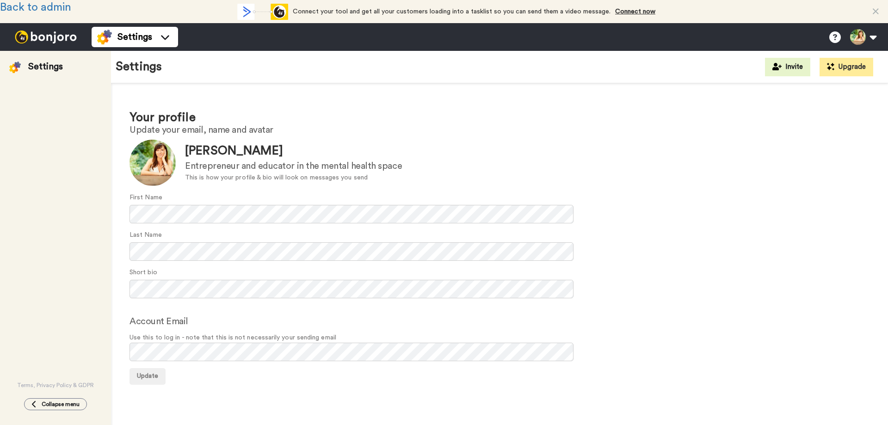  Describe the element at coordinates (451, 12) in the screenshot. I see `span: Connect your tool and get all your customers loading into a tasklist so you can send them a video...` at that location.